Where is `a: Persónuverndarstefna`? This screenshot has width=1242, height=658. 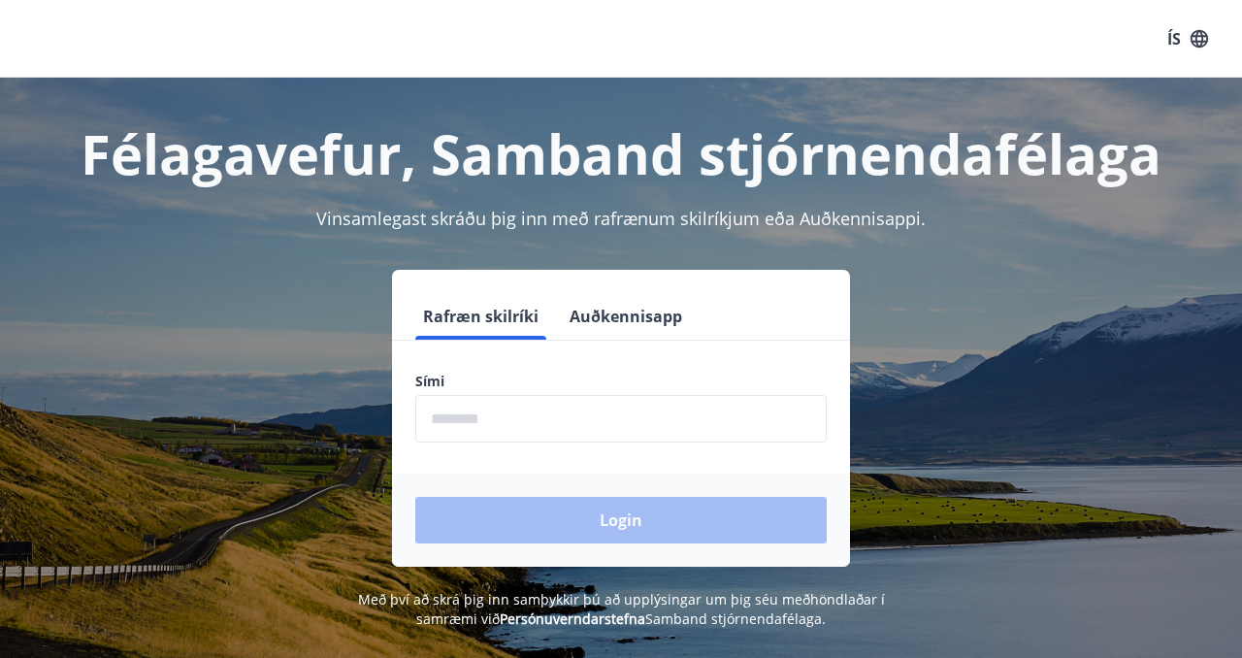
a: Persónuverndarstefna is located at coordinates (573, 618).